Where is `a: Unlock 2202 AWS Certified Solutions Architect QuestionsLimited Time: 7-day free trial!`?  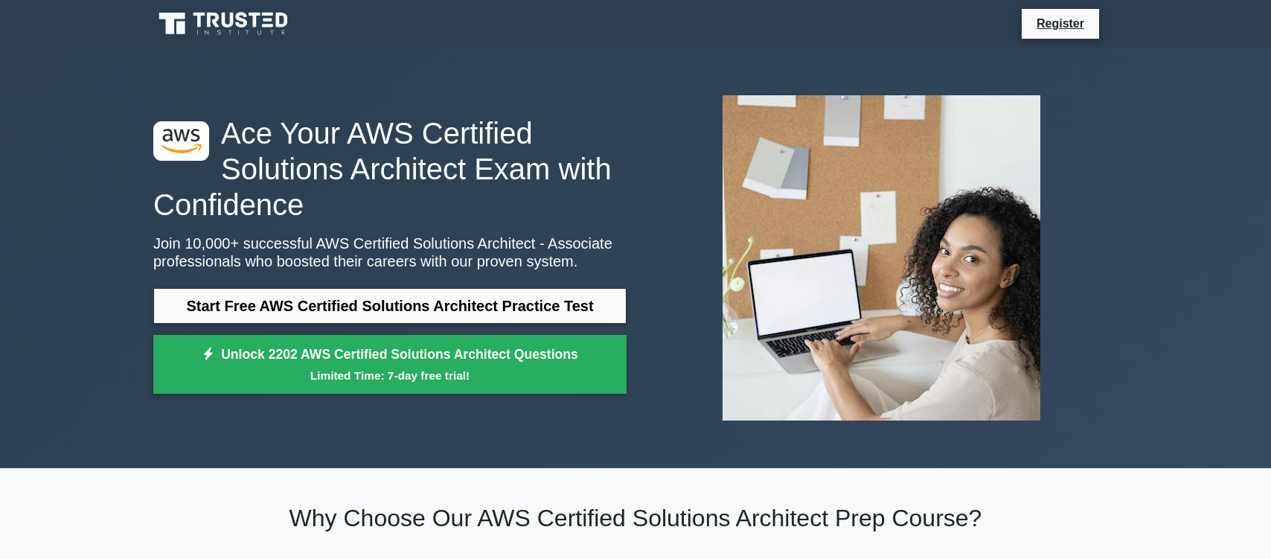
a: Unlock 2202 AWS Certified Solutions Architect QuestionsLimited Time: 7-day free trial! is located at coordinates (390, 365).